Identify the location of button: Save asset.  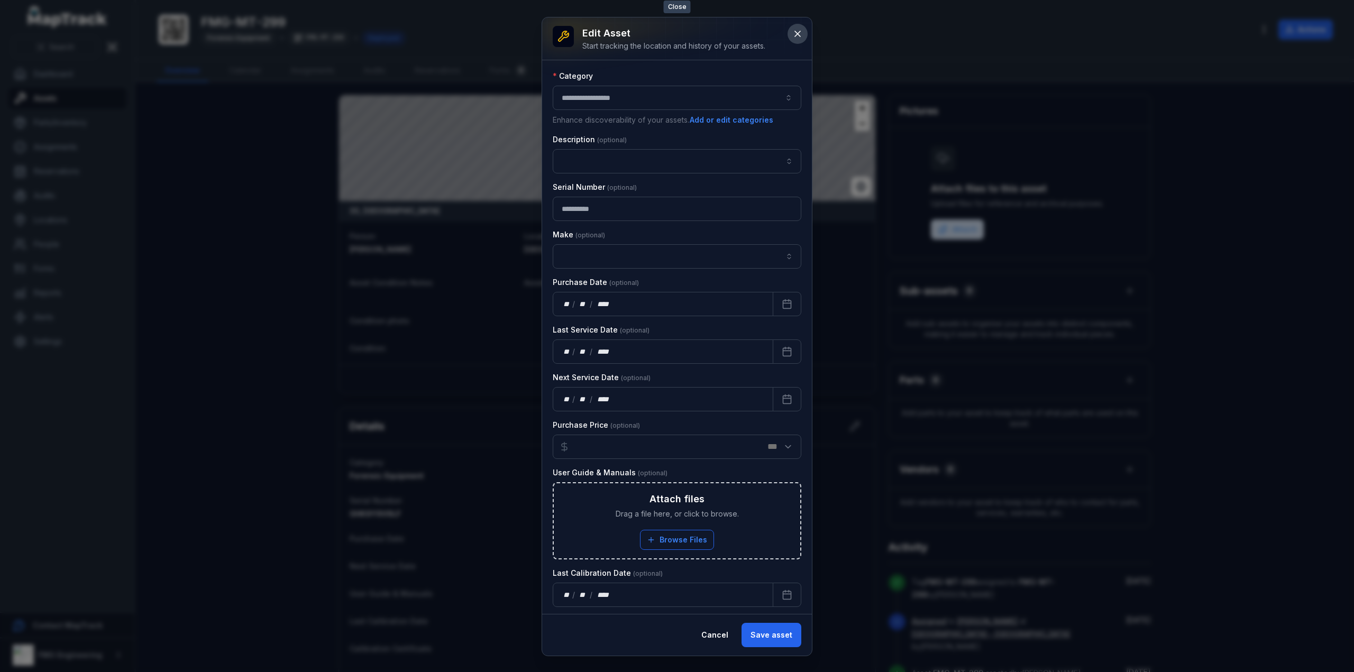
(771, 635).